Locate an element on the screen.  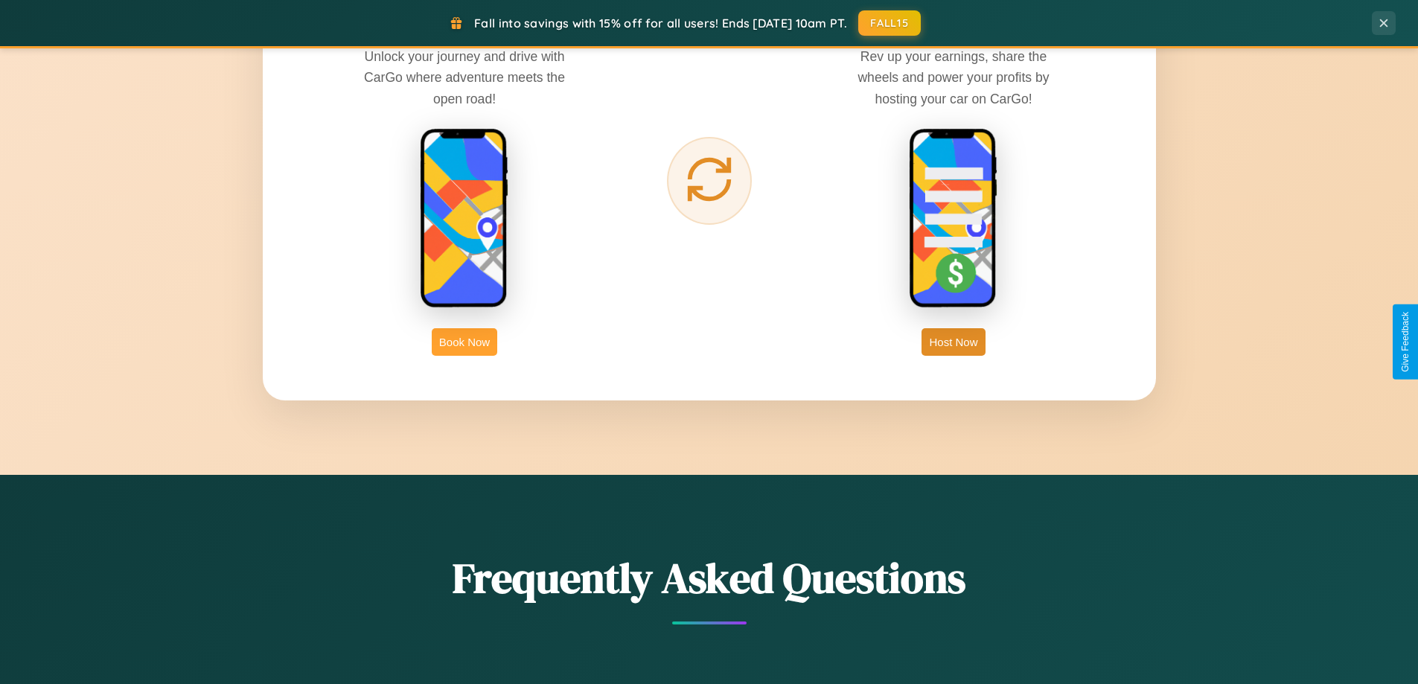
button: Host Now is located at coordinates (953, 342).